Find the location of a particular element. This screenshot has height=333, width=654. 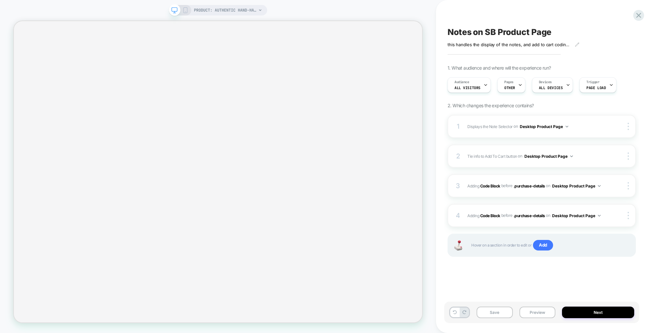

div: 2 is located at coordinates (458, 156).